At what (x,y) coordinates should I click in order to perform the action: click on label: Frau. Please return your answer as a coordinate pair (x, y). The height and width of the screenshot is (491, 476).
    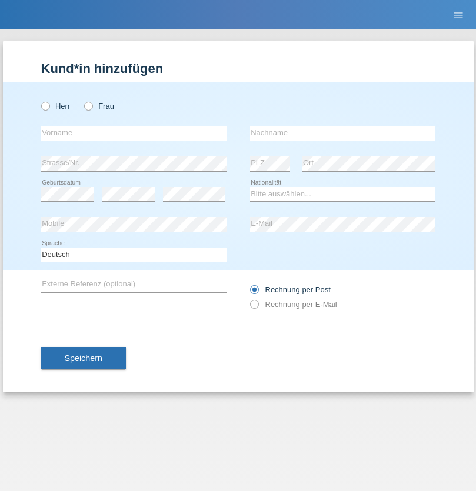
    Looking at the image, I should click on (99, 106).